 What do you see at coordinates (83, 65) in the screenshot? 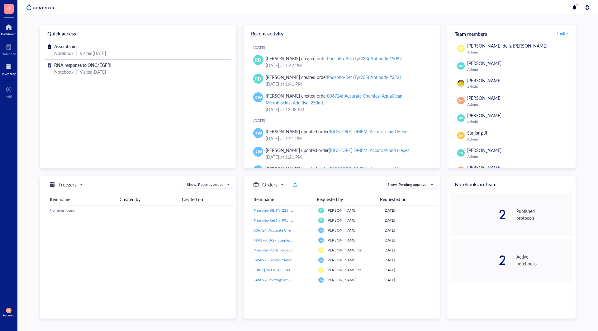
I see `span: RNA response to ONC/EGFRi` at bounding box center [83, 65].